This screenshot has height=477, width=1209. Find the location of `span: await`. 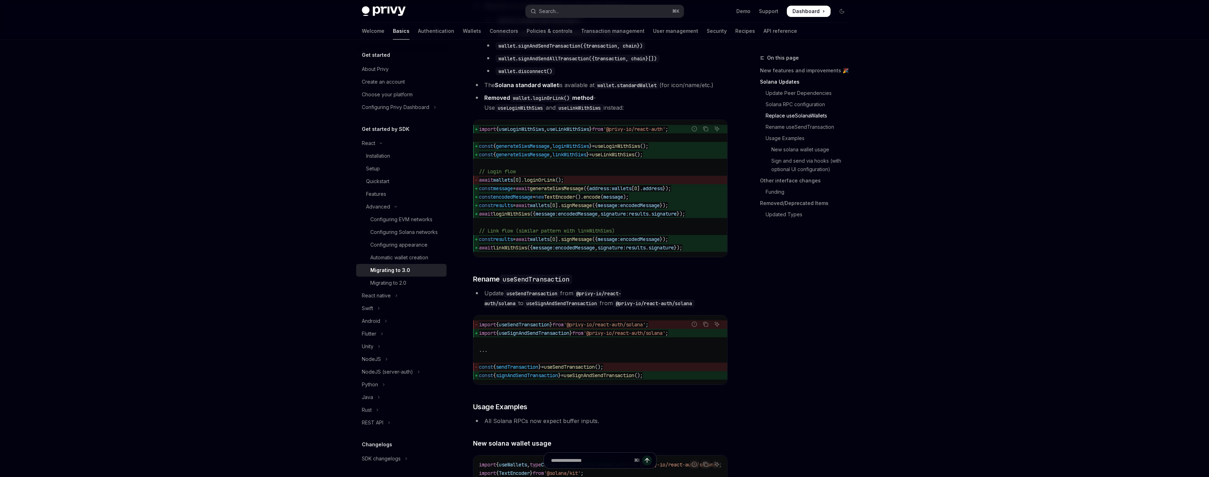

span: await is located at coordinates (523, 205).